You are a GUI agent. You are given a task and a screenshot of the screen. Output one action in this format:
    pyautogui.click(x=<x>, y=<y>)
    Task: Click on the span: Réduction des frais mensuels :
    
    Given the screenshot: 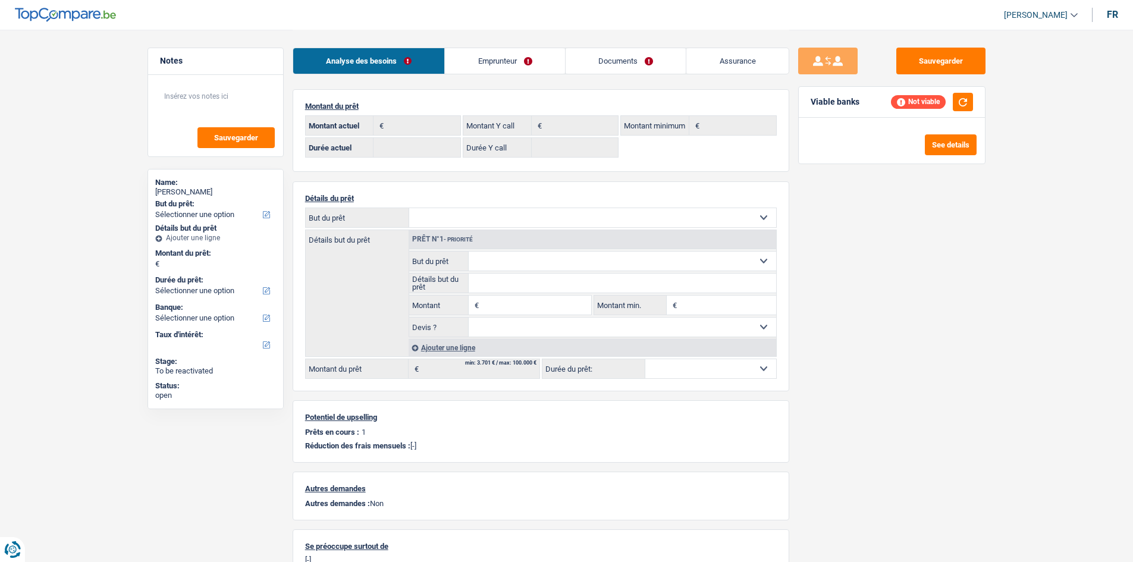 What is the action you would take?
    pyautogui.click(x=357, y=445)
    